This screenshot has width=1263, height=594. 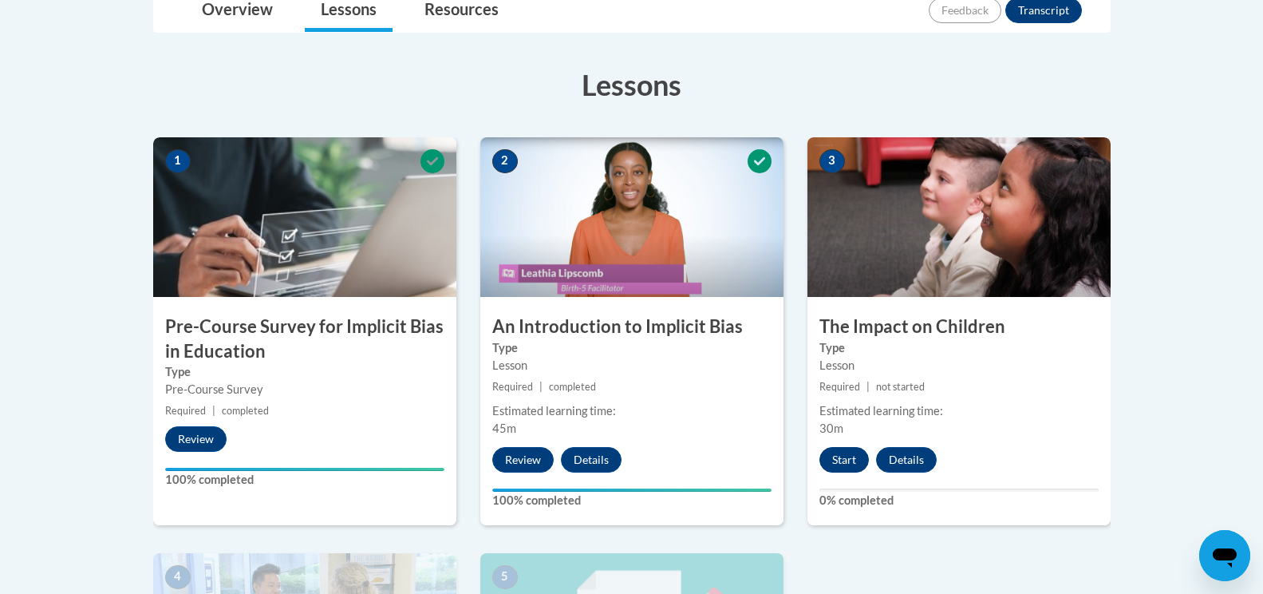 What do you see at coordinates (832, 428) in the screenshot?
I see `span: 30m` at bounding box center [832, 428].